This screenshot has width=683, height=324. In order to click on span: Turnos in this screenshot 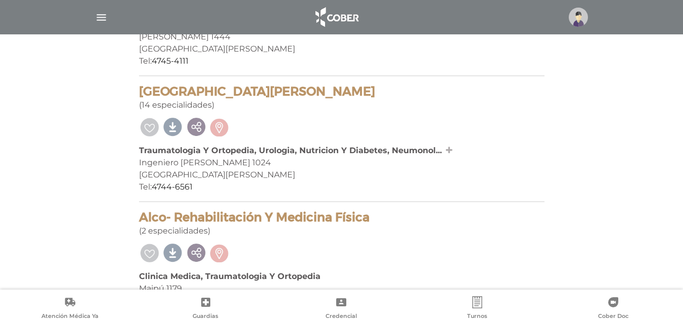, I will do `click(477, 317)`.